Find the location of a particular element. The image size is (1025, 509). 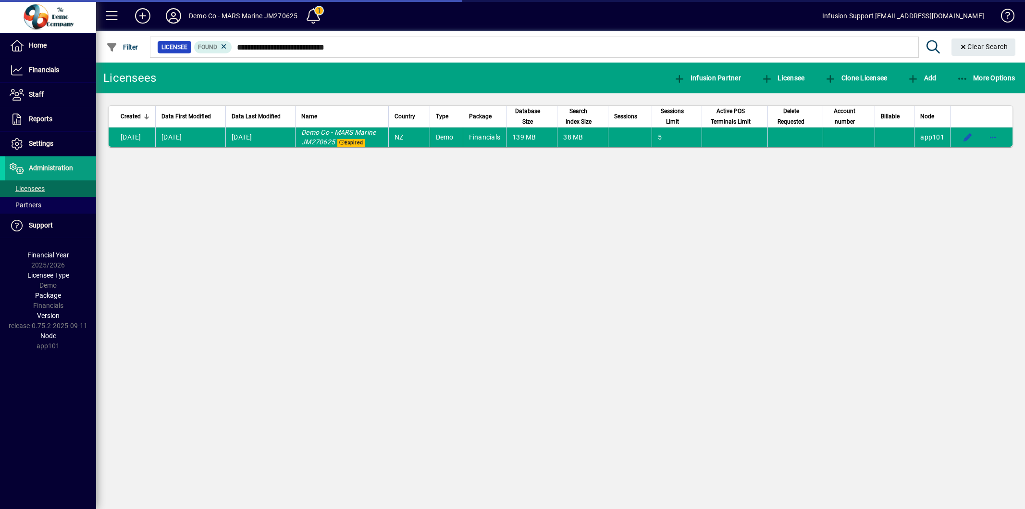

button: Filter is located at coordinates (122, 47).